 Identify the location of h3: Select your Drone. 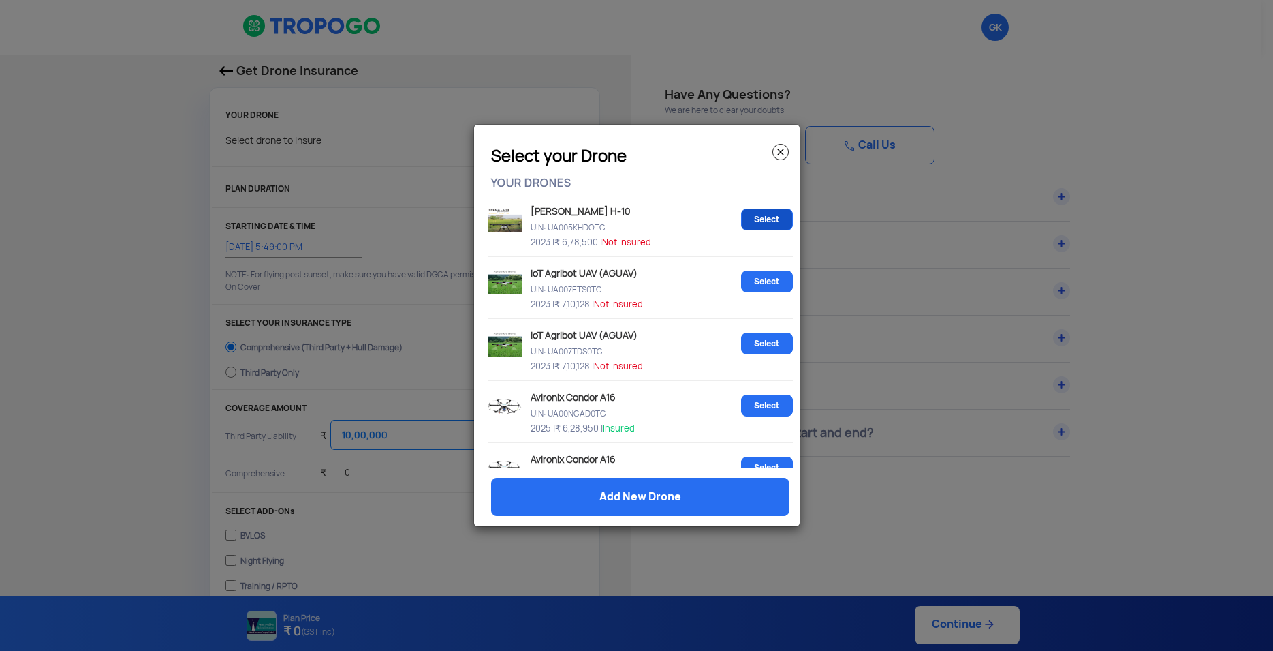
(640, 156).